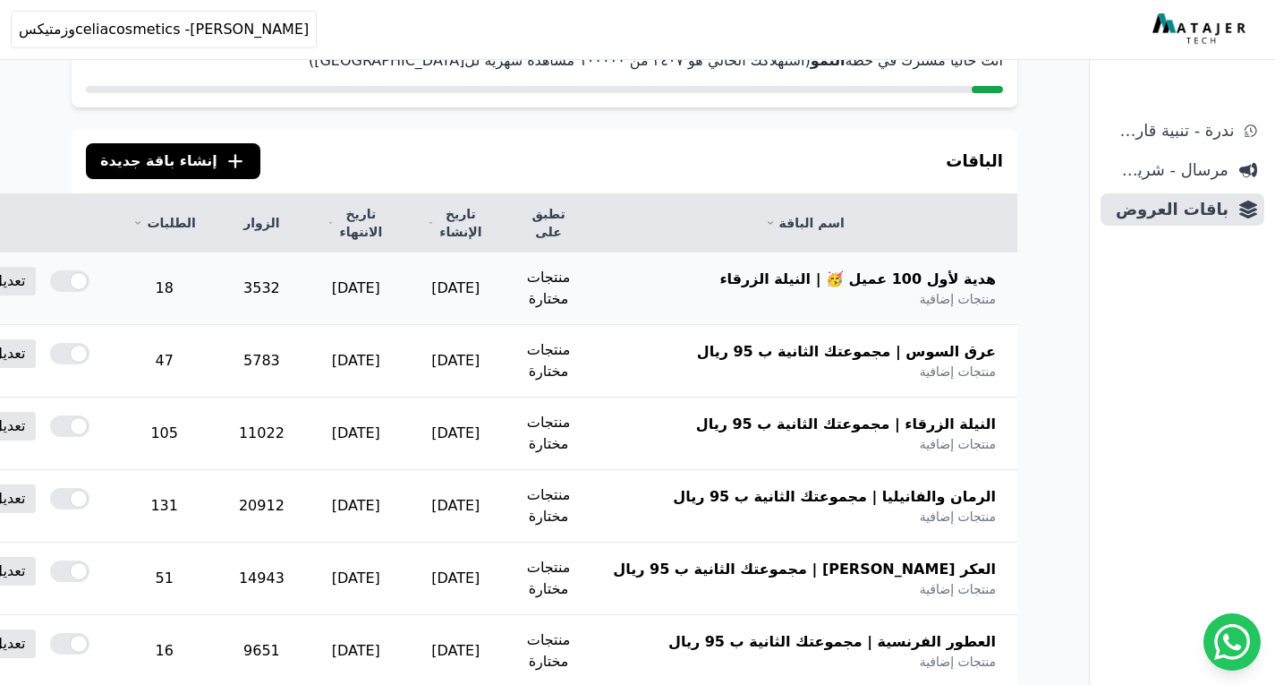 The image size is (1275, 685). I want to click on span: إنشاء باقة جديدة, so click(158, 161).